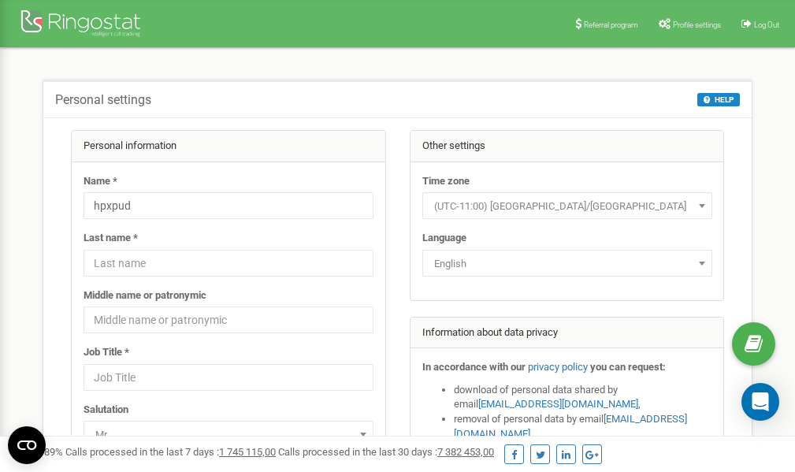  I want to click on span: Profile settings, so click(697, 24).